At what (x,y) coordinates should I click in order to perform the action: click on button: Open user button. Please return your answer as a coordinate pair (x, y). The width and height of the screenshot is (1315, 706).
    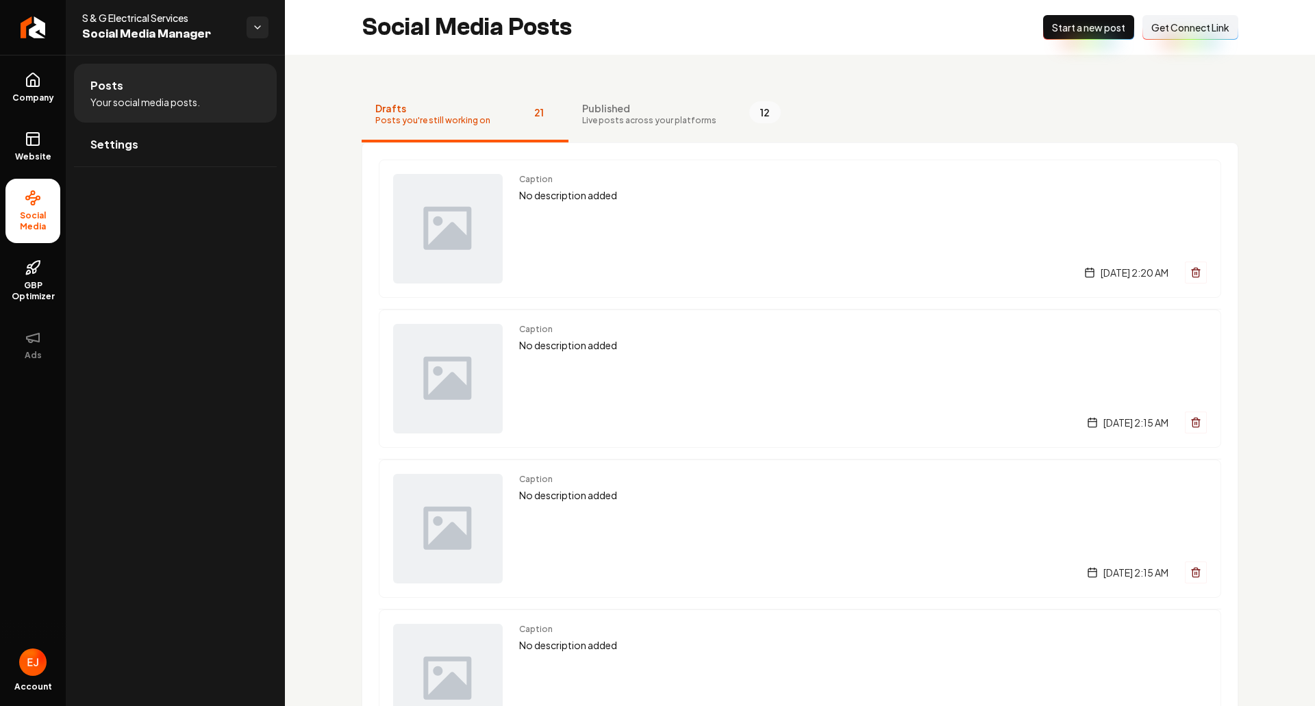
    Looking at the image, I should click on (33, 662).